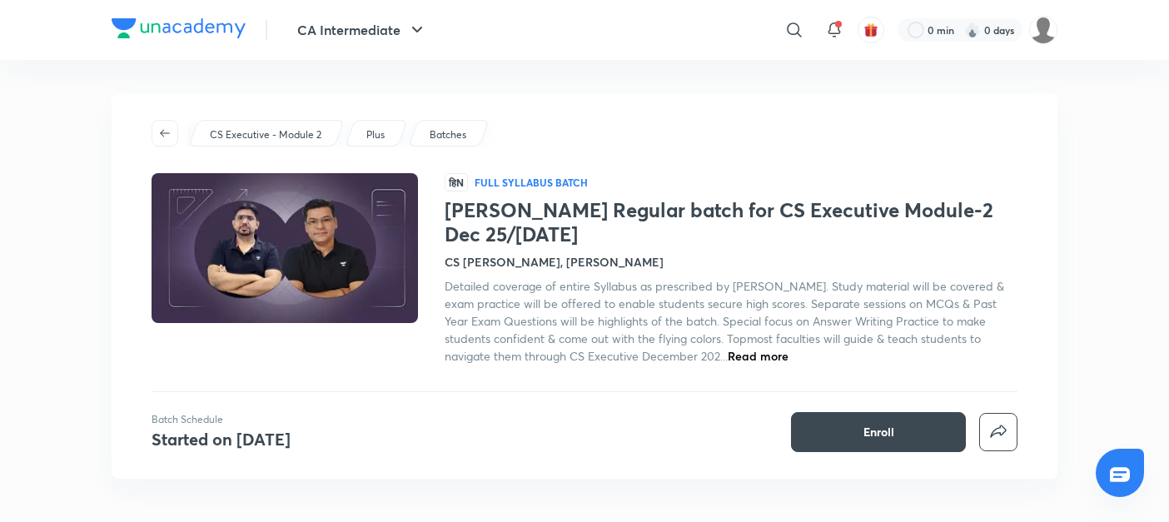 Image resolution: width=1169 pixels, height=522 pixels. Describe the element at coordinates (448, 135) in the screenshot. I see `a: Batches` at that location.